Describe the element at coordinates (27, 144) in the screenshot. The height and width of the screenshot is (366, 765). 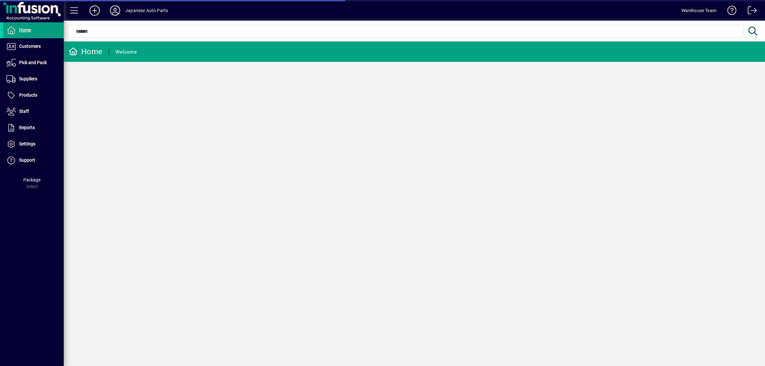
I see `span: Settings` at that location.